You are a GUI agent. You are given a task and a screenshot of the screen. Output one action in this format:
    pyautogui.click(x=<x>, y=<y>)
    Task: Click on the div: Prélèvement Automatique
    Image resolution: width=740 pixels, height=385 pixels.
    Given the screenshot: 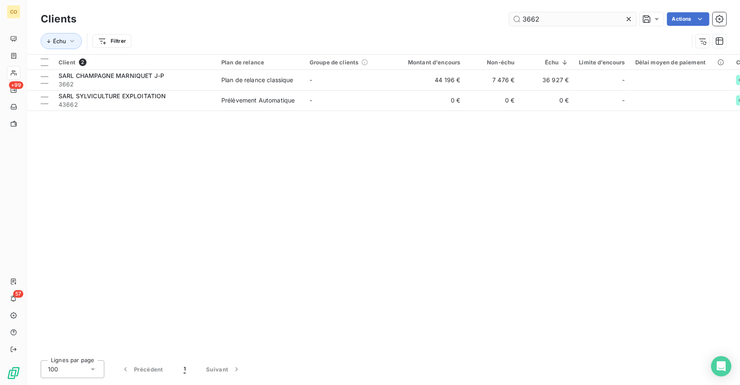 What is the action you would take?
    pyautogui.click(x=258, y=100)
    